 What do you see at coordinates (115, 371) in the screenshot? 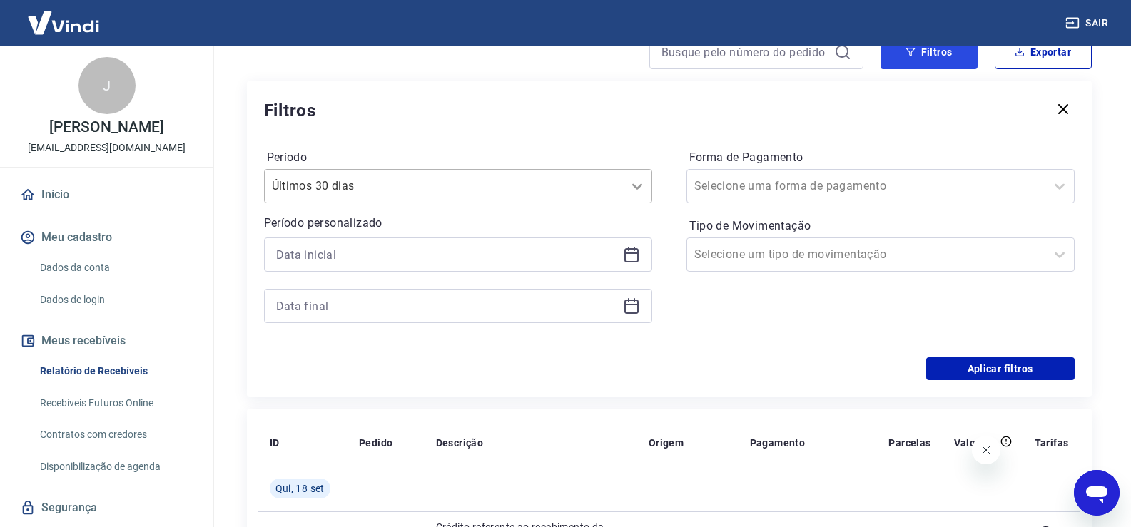
I see `a: Relatório de Recebíveis` at bounding box center [115, 371].